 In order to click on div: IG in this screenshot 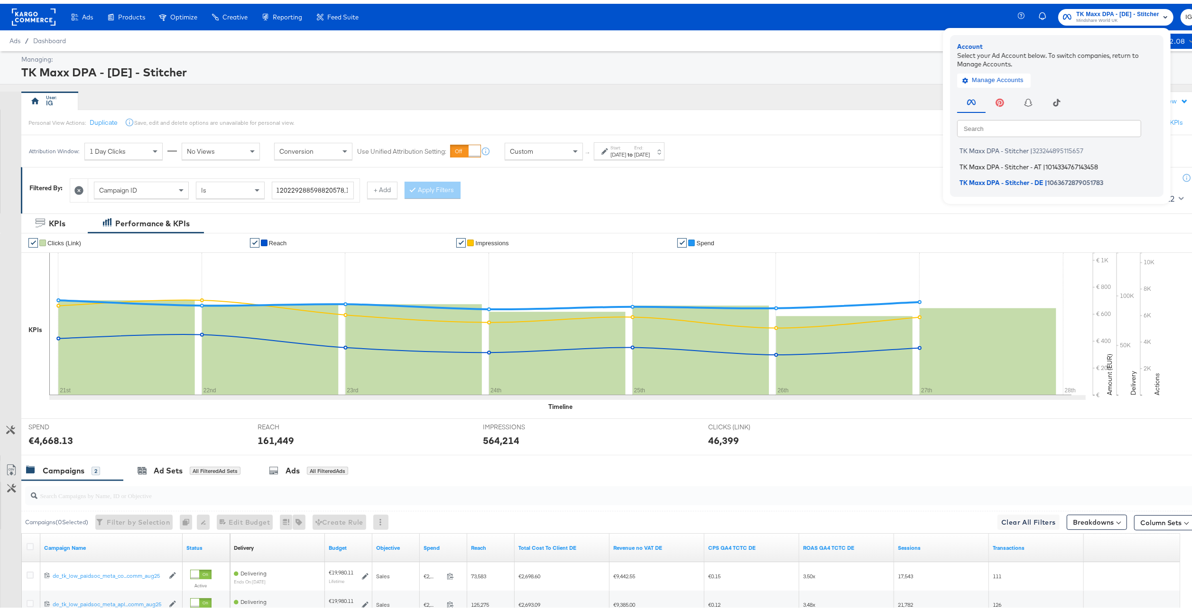, I will do `click(49, 99)`.